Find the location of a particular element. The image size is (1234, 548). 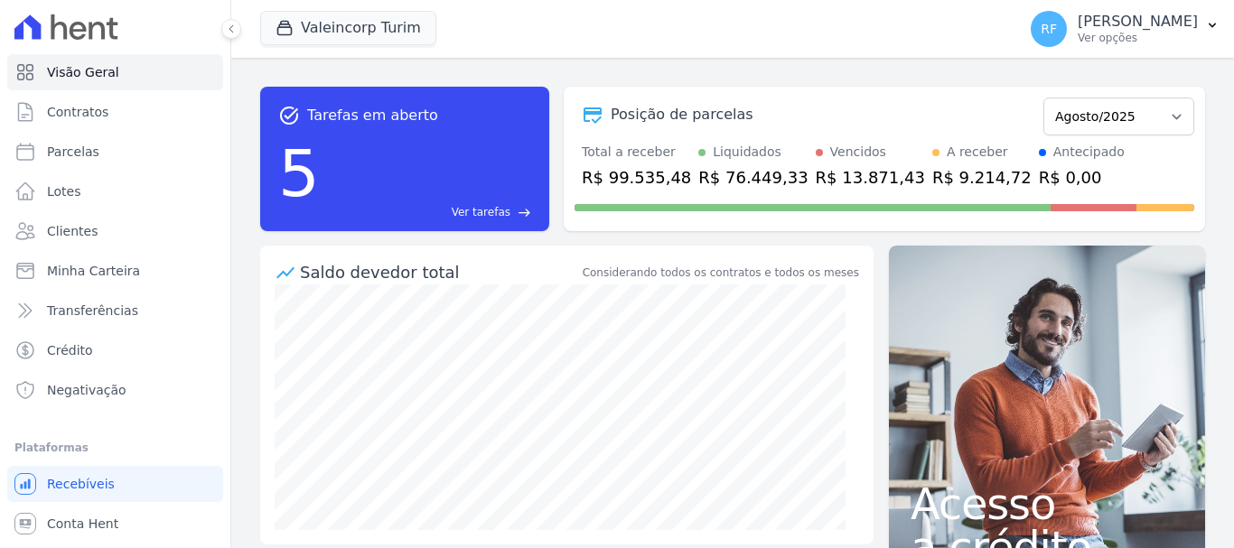

span: Contratos is located at coordinates (78, 112).